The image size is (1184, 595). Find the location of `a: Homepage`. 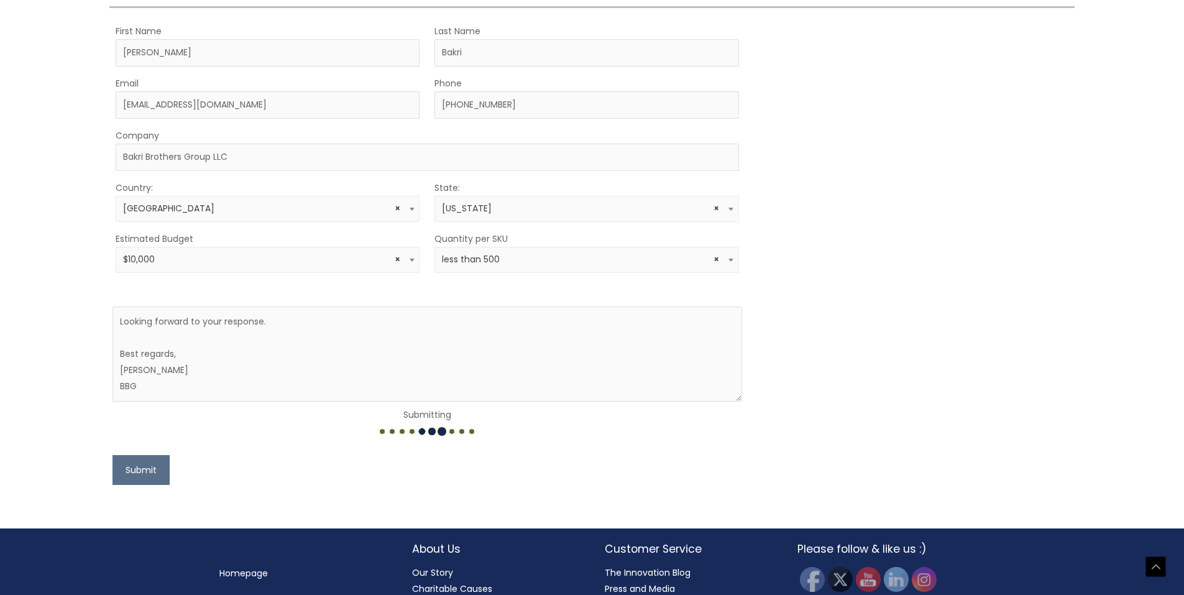

a: Homepage is located at coordinates (244, 573).